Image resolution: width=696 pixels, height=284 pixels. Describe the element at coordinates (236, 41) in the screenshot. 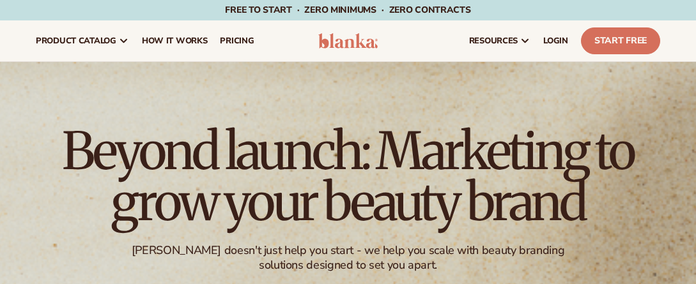

I see `a: pricing` at that location.